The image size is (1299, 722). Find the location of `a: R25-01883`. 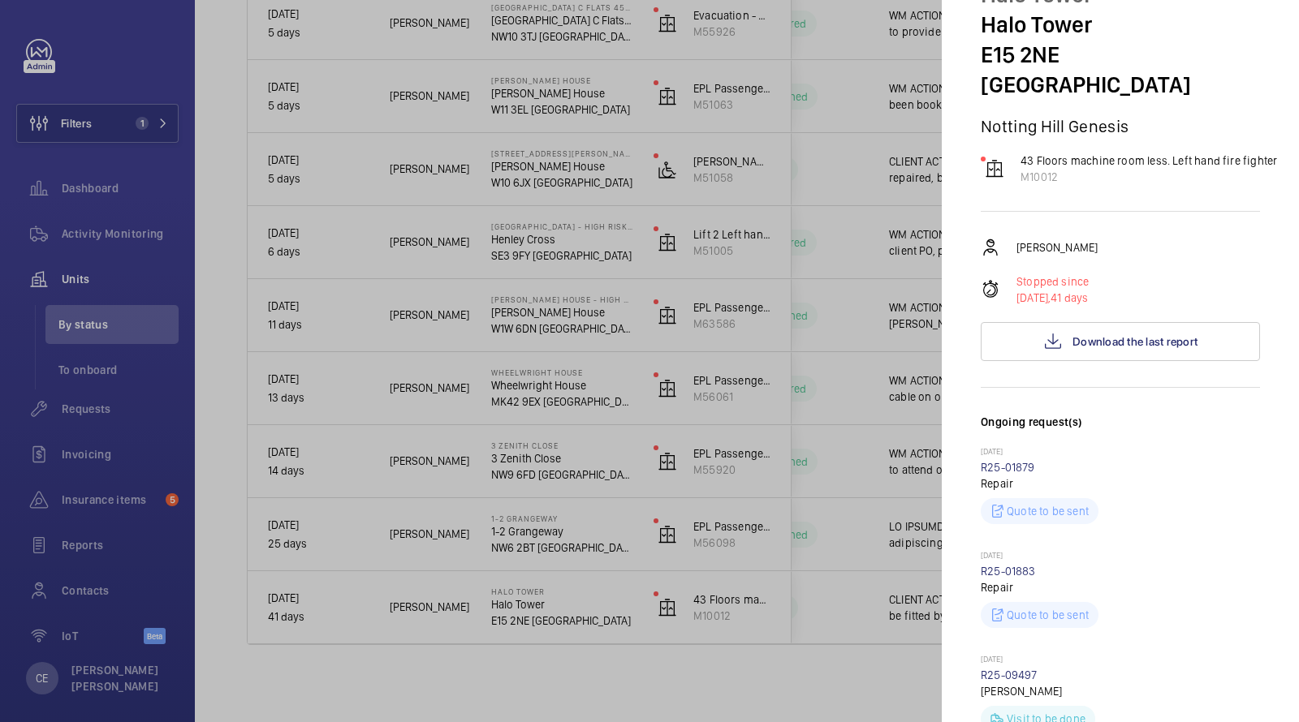

a: R25-01883 is located at coordinates (1008, 571).